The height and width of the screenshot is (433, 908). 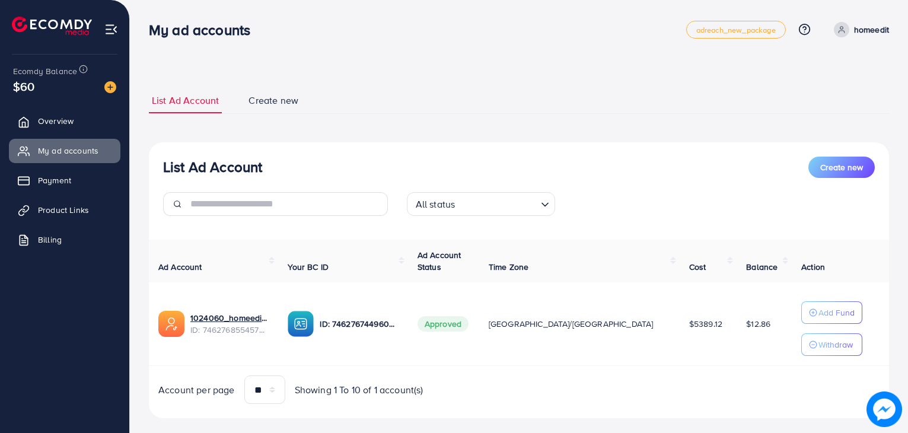 What do you see at coordinates (111, 29) in the screenshot?
I see `img: menu` at bounding box center [111, 29].